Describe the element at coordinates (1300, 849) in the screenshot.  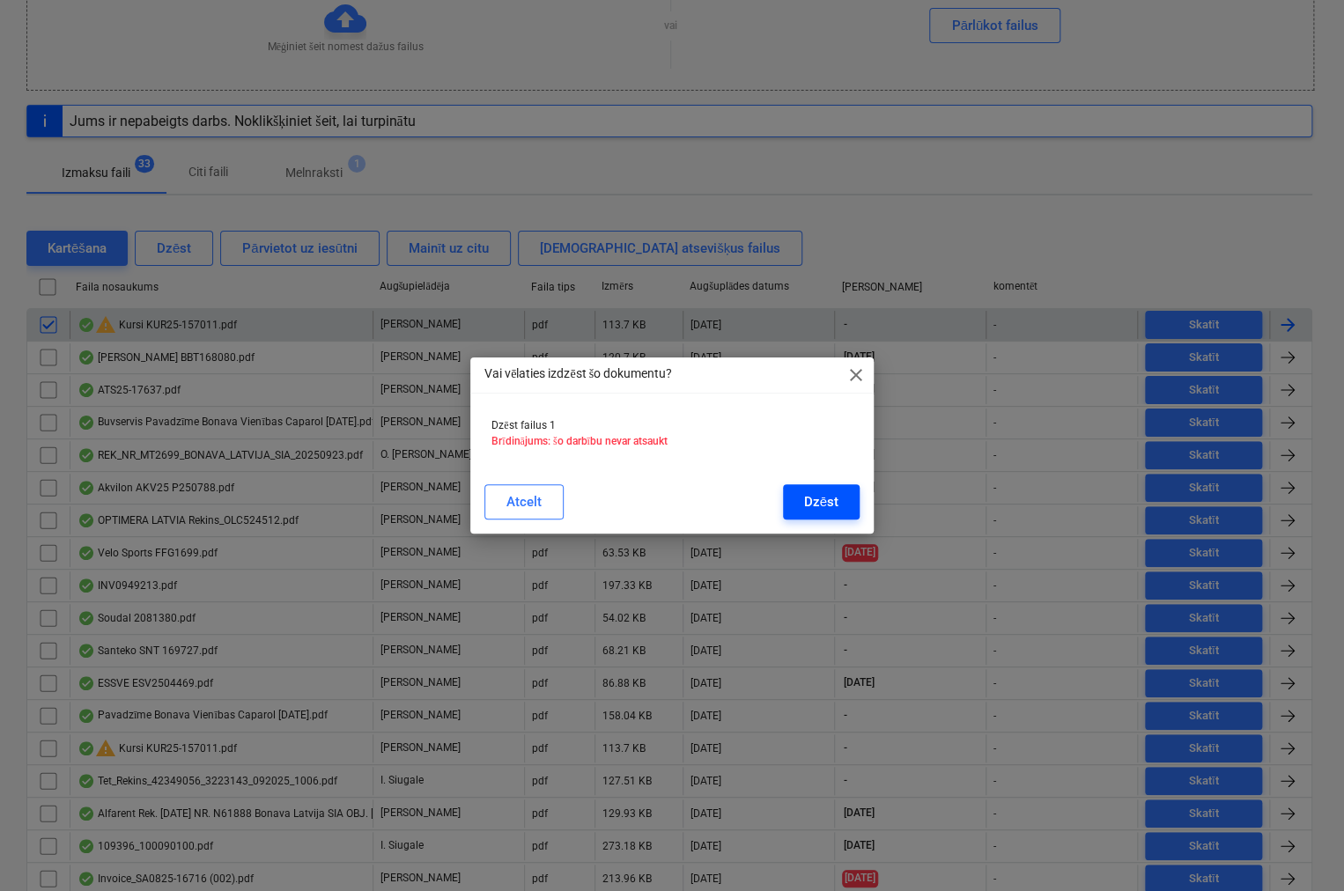
I see `div: Chat Widget` at that location.